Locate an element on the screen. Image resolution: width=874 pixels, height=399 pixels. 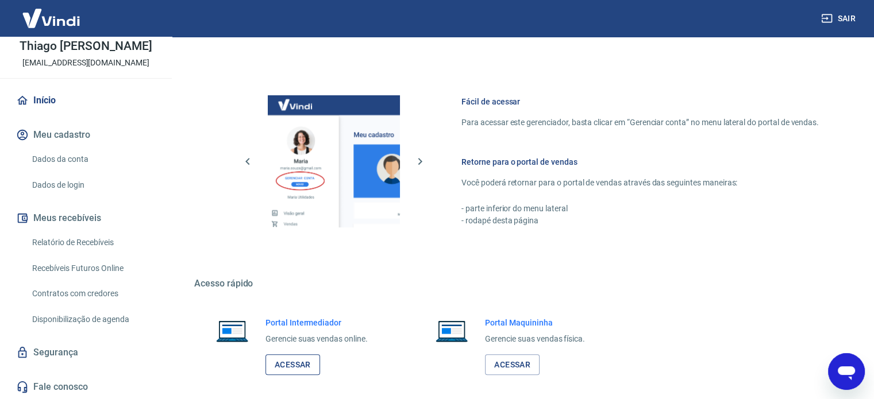
img: Vindi is located at coordinates (51, 18).